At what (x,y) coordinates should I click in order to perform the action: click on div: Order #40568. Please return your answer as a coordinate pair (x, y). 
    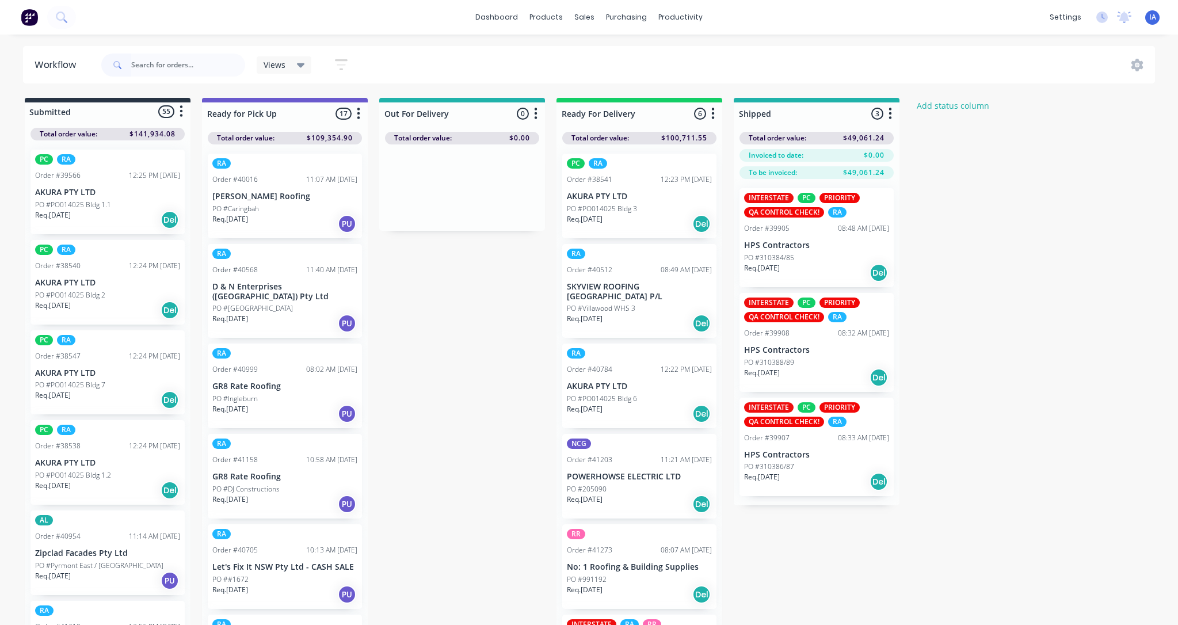
    Looking at the image, I should click on (235, 270).